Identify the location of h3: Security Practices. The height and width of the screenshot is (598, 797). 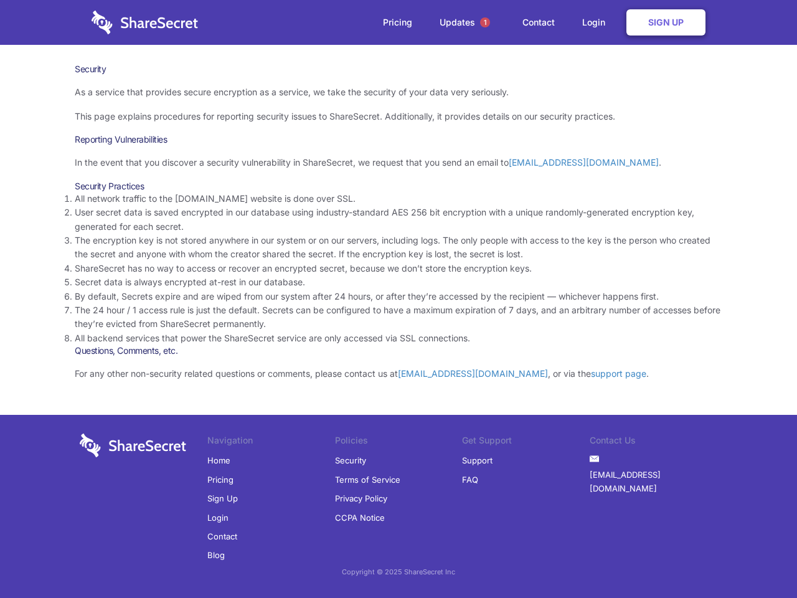
(399, 186).